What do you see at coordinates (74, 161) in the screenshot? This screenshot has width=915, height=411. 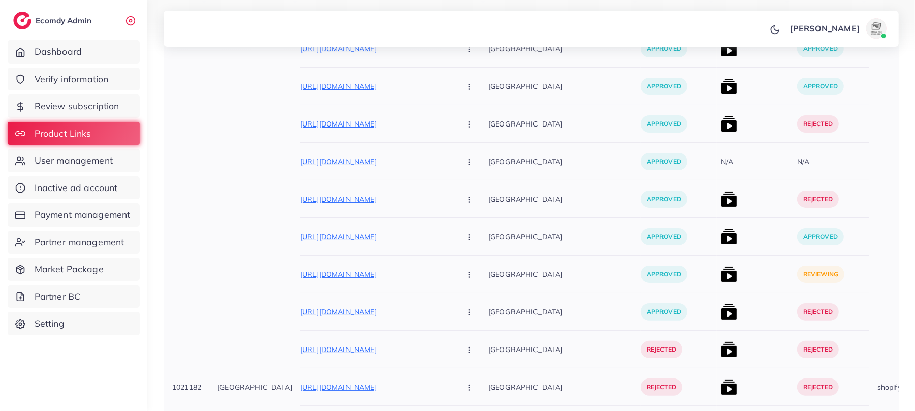 I see `a: User management` at bounding box center [74, 161].